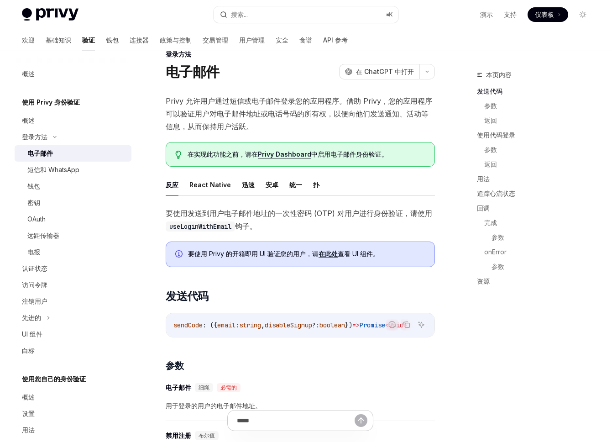 This screenshot has width=612, height=442. What do you see at coordinates (407, 325) in the screenshot?
I see `button: 复制代码块中的内容` at bounding box center [407, 325].